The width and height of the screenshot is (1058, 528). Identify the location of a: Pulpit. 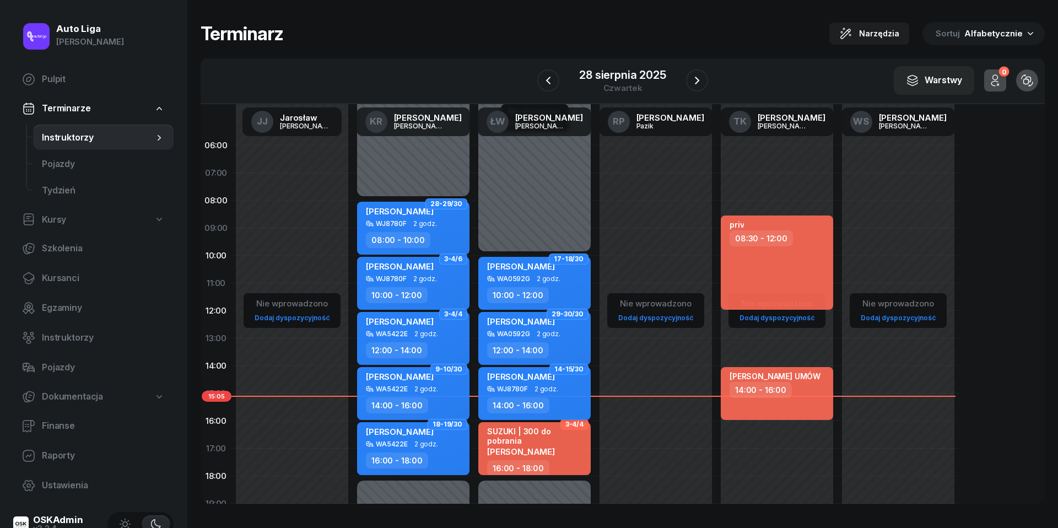
(93, 79).